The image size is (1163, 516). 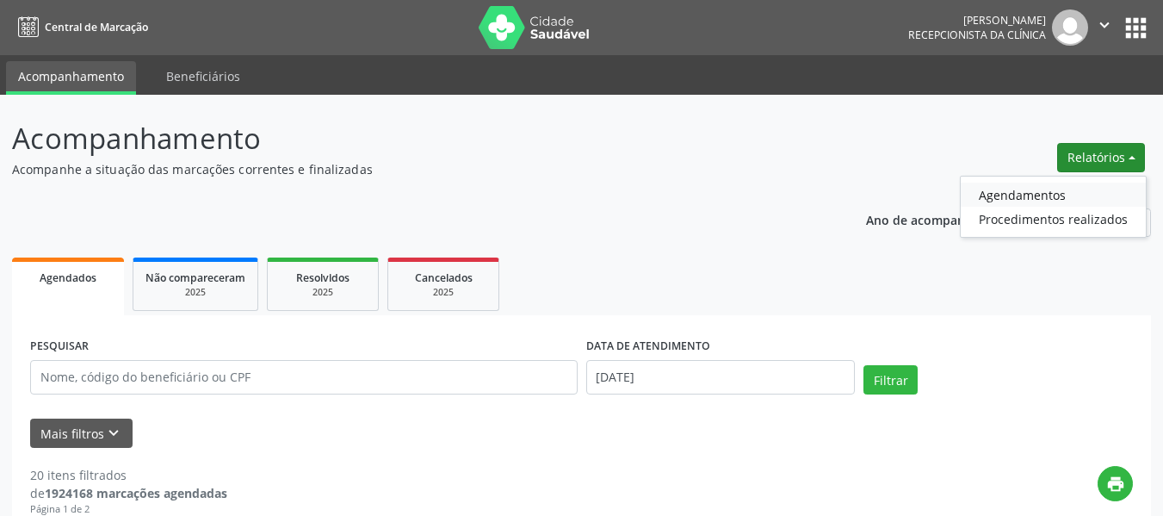 I want to click on span: Resolvidos, so click(x=323, y=277).